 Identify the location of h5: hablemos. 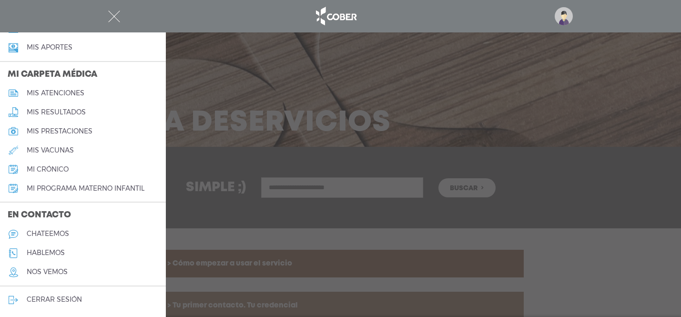
(46, 253).